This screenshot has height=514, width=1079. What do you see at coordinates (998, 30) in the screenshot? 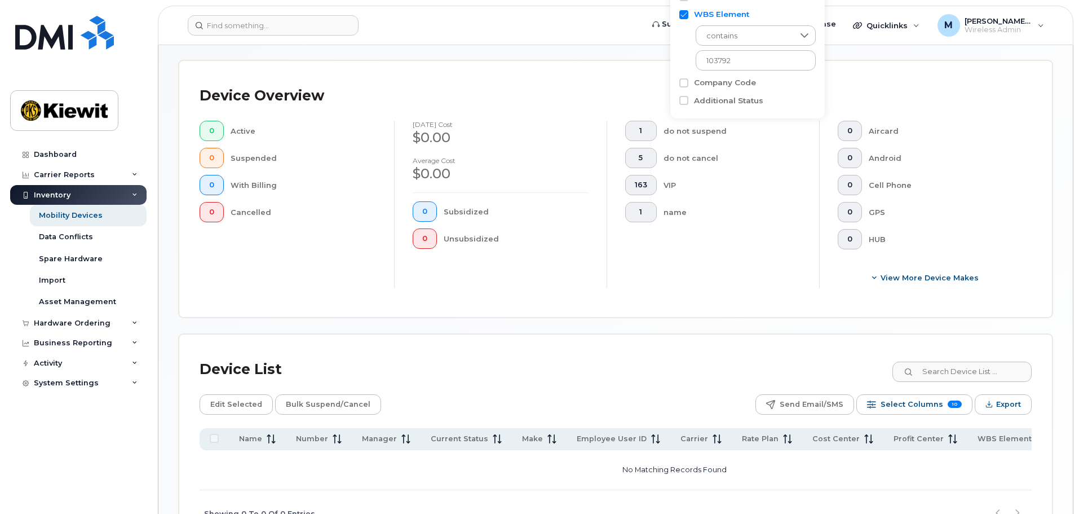
I see `span: Wireless Admin` at bounding box center [998, 30].